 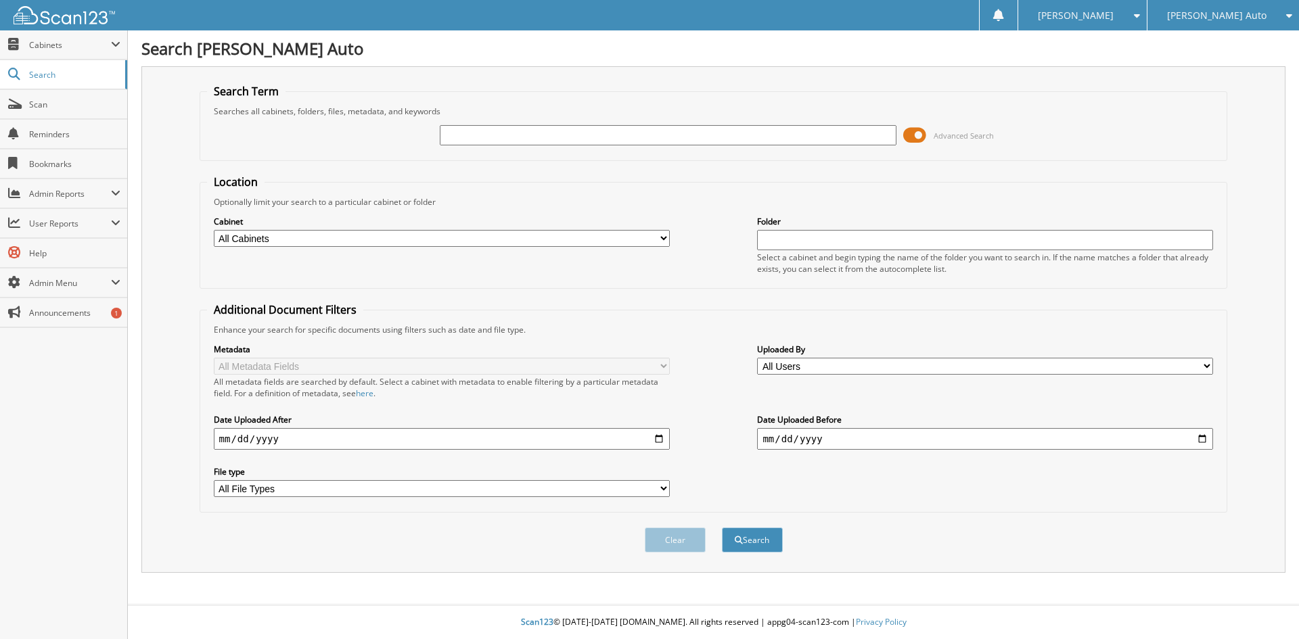 What do you see at coordinates (442, 420) in the screenshot?
I see `label: Date Uploaded After` at bounding box center [442, 420].